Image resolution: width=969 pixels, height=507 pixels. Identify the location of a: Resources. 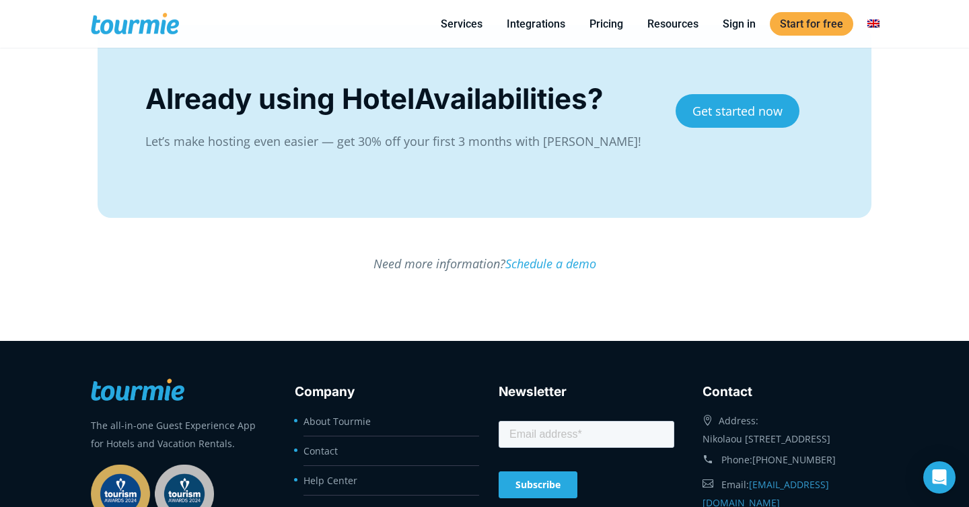
(673, 24).